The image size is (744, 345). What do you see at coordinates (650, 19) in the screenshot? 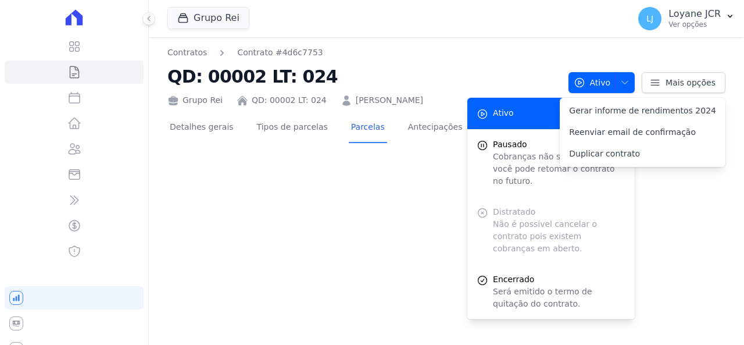
I see `span: LJ` at bounding box center [650, 19].